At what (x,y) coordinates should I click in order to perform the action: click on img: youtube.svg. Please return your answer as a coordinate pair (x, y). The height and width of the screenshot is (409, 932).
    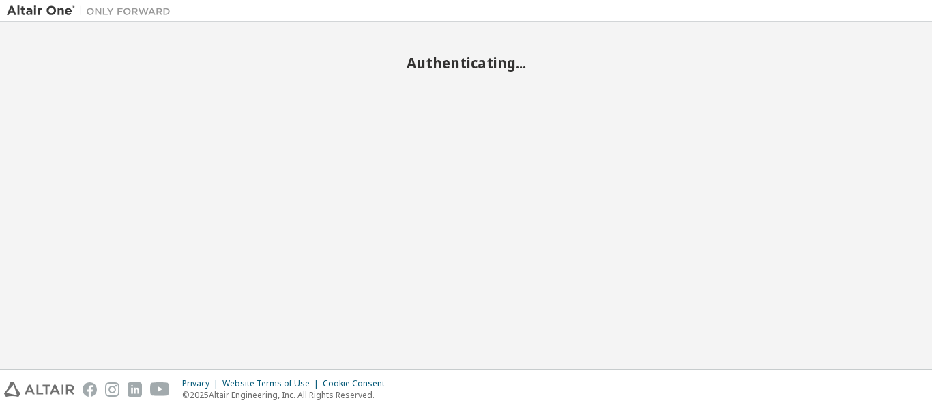
    Looking at the image, I should click on (160, 389).